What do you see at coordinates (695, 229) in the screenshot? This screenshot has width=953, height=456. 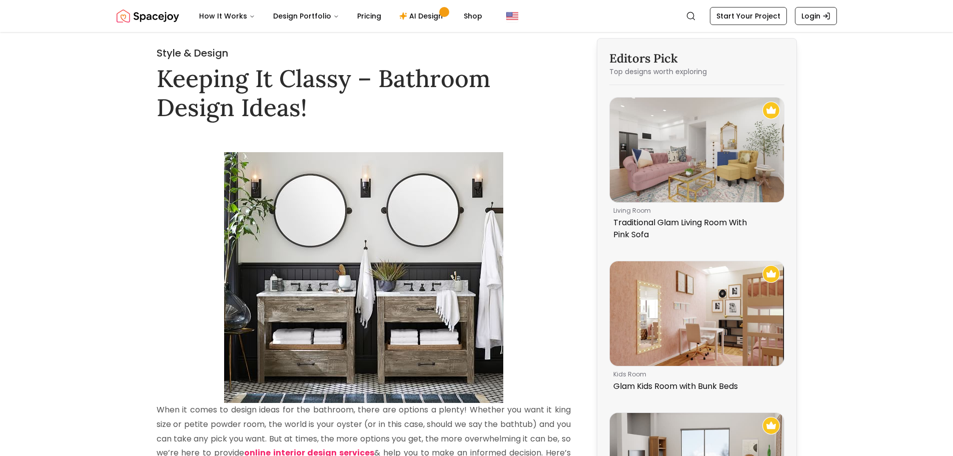 I see `p: Traditional Glam Living Room With Pink Sofa` at bounding box center [695, 229].